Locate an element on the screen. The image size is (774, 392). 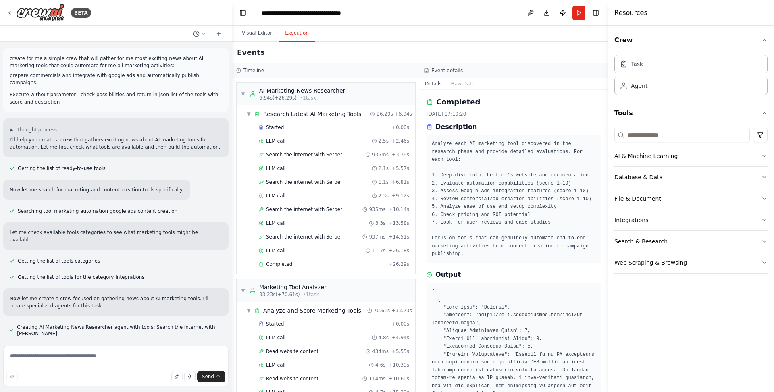
button: Send is located at coordinates (211, 377).